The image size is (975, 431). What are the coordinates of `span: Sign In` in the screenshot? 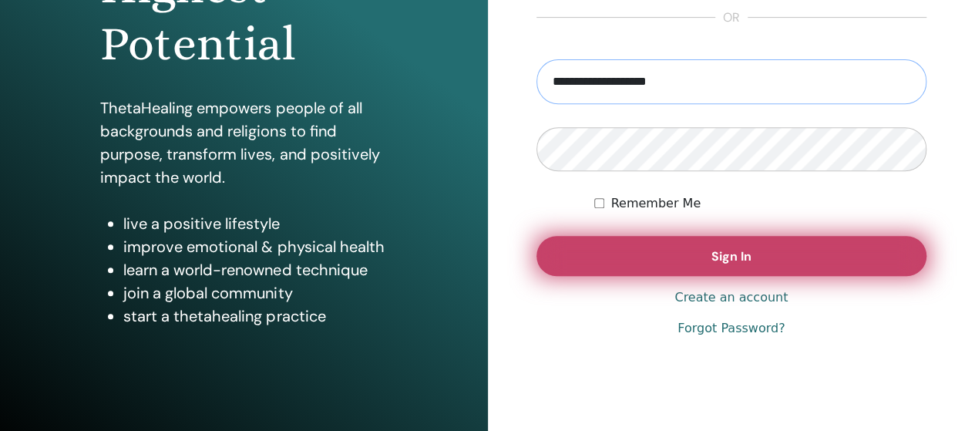 It's located at (731, 256).